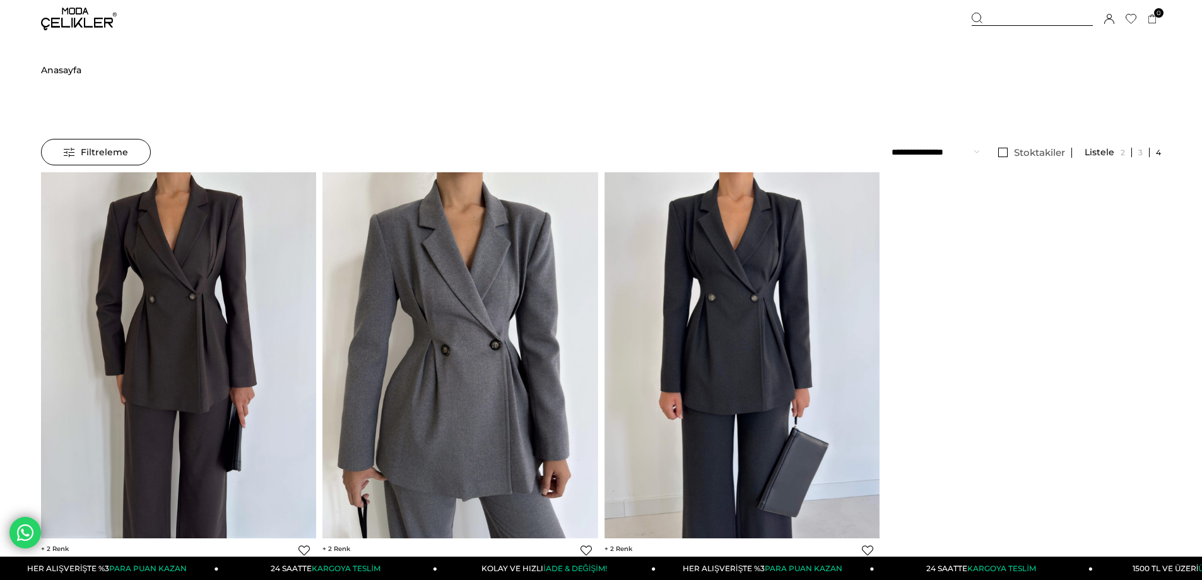 This screenshot has height=580, width=1202. What do you see at coordinates (764, 568) in the screenshot?
I see `a: HER ALIŞVERİŞTE %3PARA PUAN KAZAN` at bounding box center [764, 568].